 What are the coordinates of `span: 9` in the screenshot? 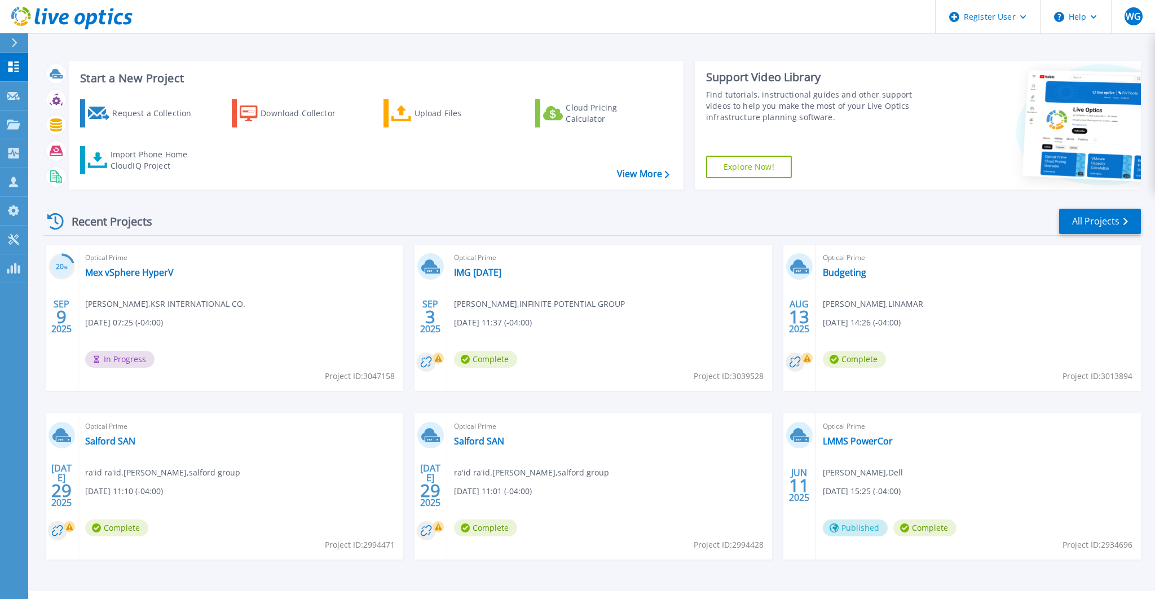 It's located at (61, 316).